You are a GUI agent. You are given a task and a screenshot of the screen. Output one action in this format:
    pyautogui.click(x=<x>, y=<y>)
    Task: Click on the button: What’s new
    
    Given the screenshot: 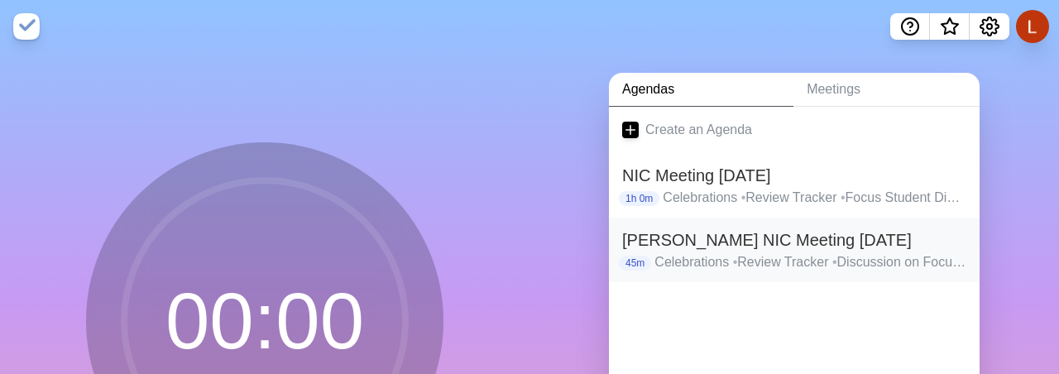 What is the action you would take?
    pyautogui.click(x=950, y=26)
    